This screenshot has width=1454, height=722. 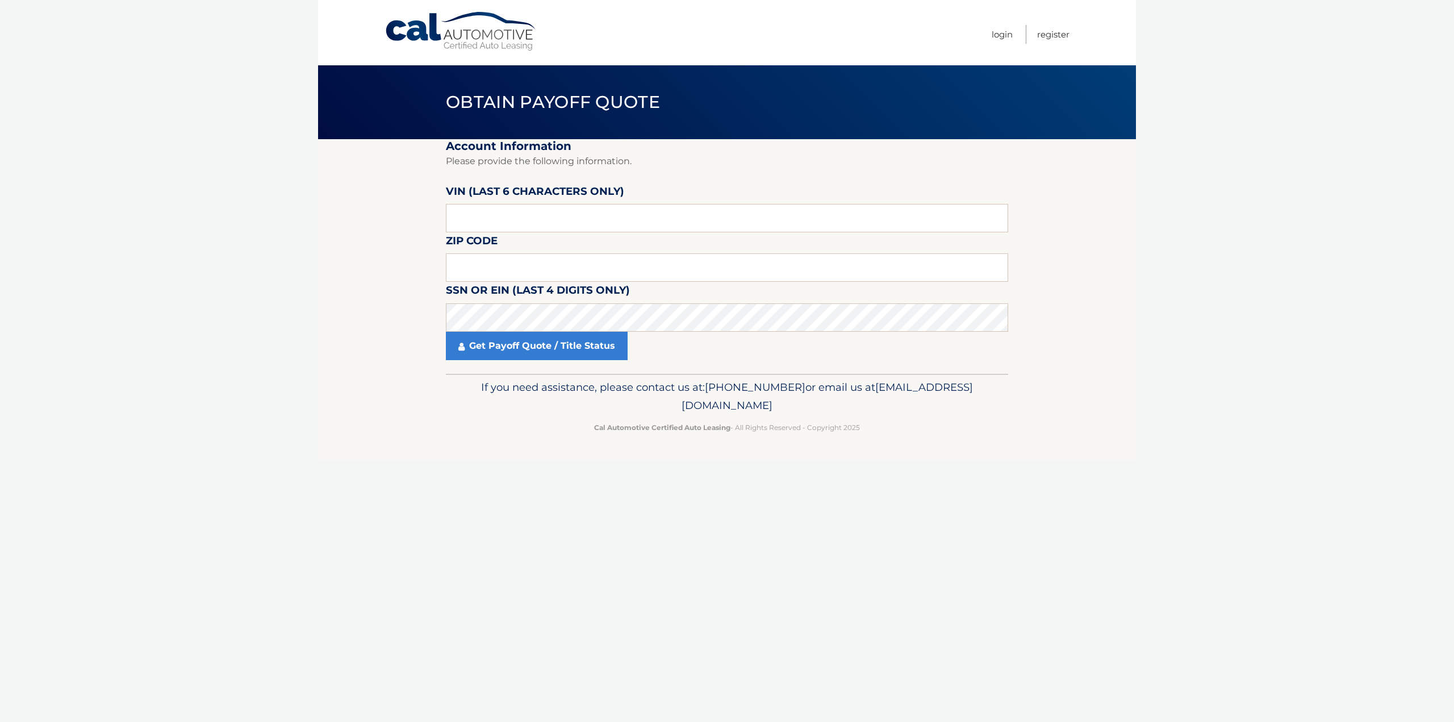 What do you see at coordinates (538, 292) in the screenshot?
I see `label: SSN or EIN (last 4 digits only)` at bounding box center [538, 292].